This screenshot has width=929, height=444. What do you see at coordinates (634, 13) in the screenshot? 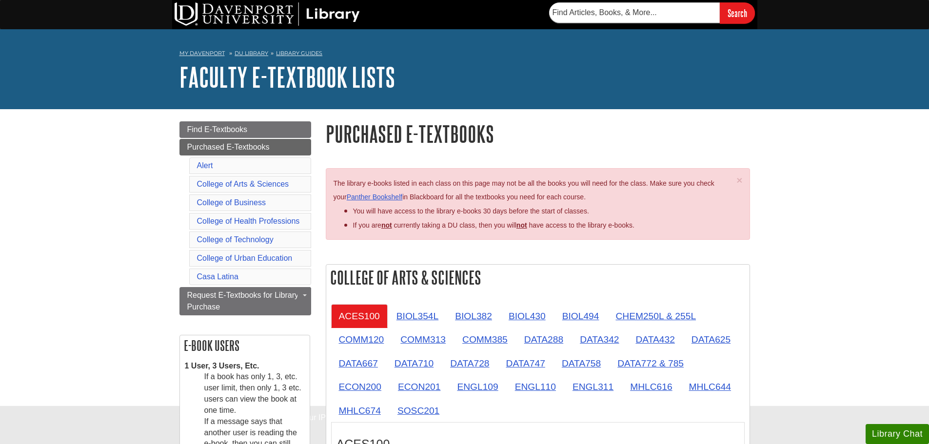
I see `input: Find Articles, Books, & More...` at bounding box center [634, 13].